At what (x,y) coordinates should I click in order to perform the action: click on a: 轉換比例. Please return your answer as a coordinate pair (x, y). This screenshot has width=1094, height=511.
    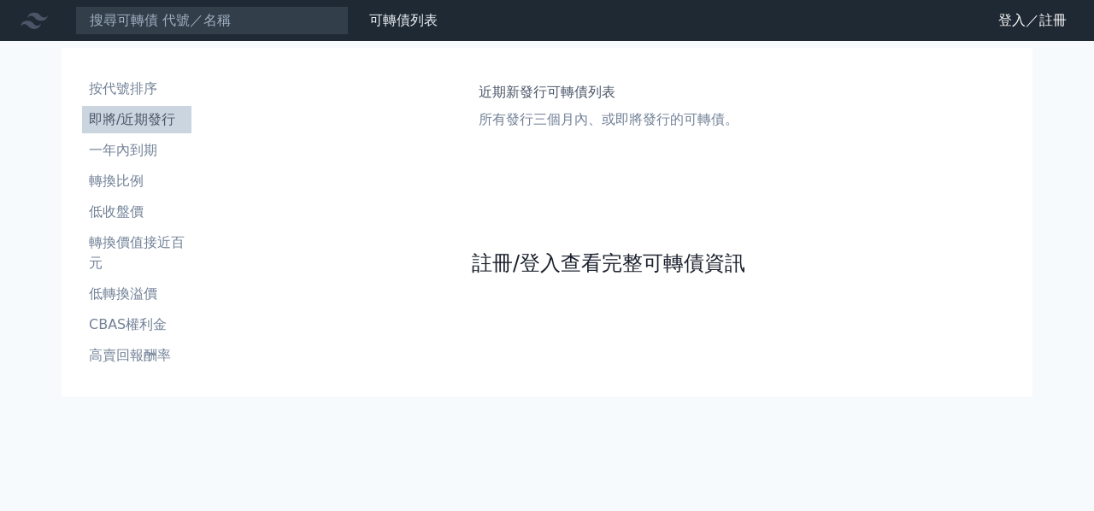
    Looking at the image, I should click on (137, 181).